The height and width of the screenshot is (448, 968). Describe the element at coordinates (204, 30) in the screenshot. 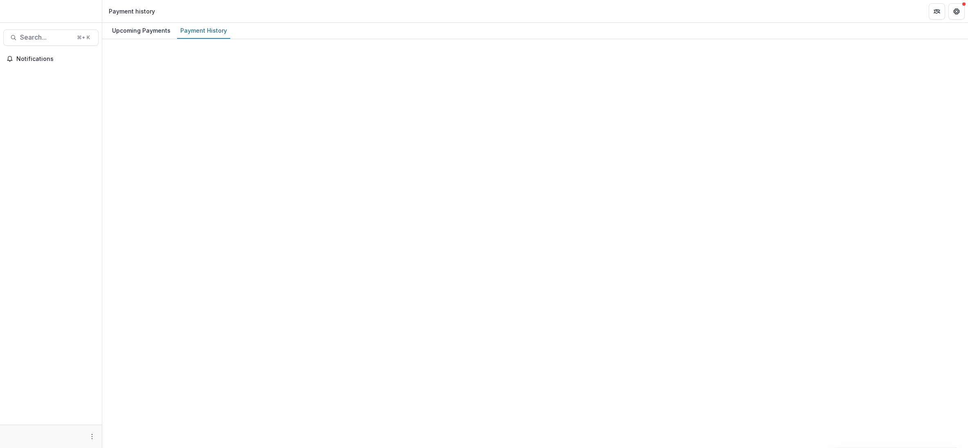

I see `div: Payment History` at that location.